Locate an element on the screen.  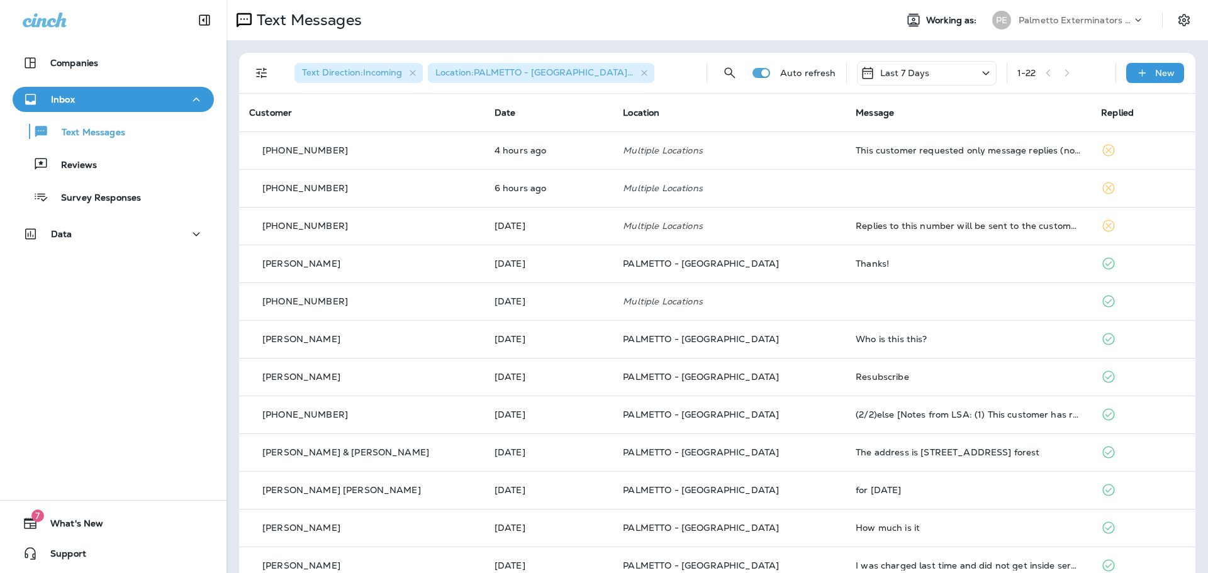
button: Text Messages is located at coordinates (113, 132).